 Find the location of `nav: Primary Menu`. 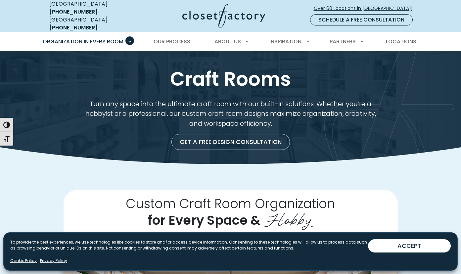

nav: Primary Menu is located at coordinates (231, 42).